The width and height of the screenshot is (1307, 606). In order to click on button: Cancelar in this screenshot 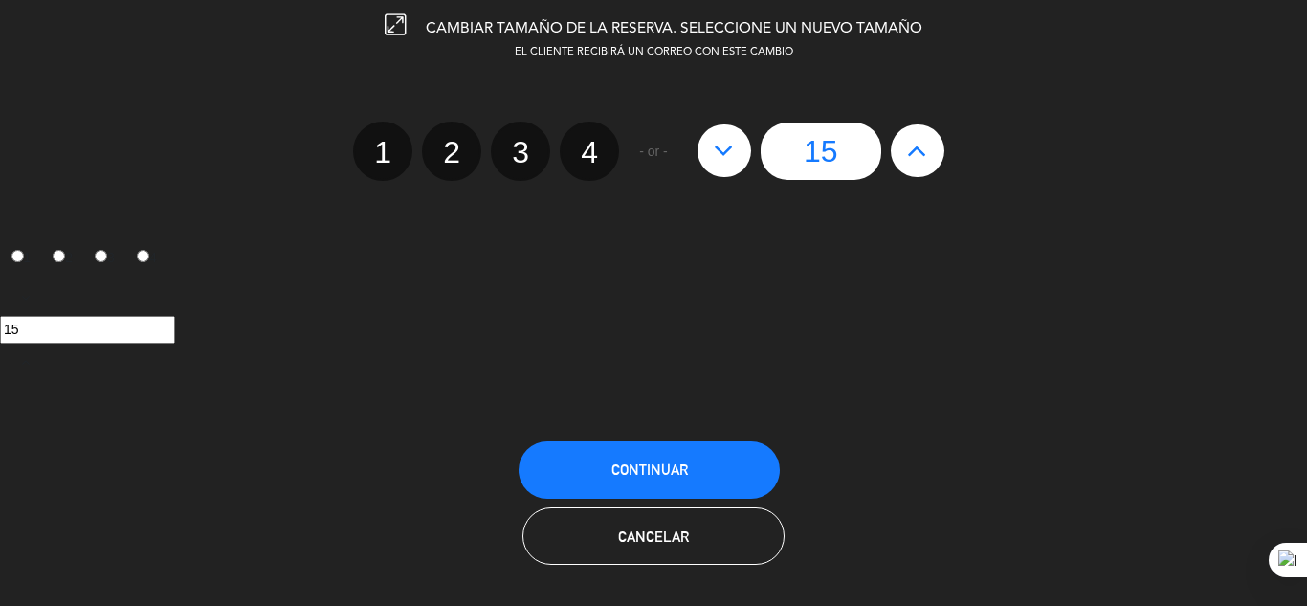, I will do `click(653, 536)`.